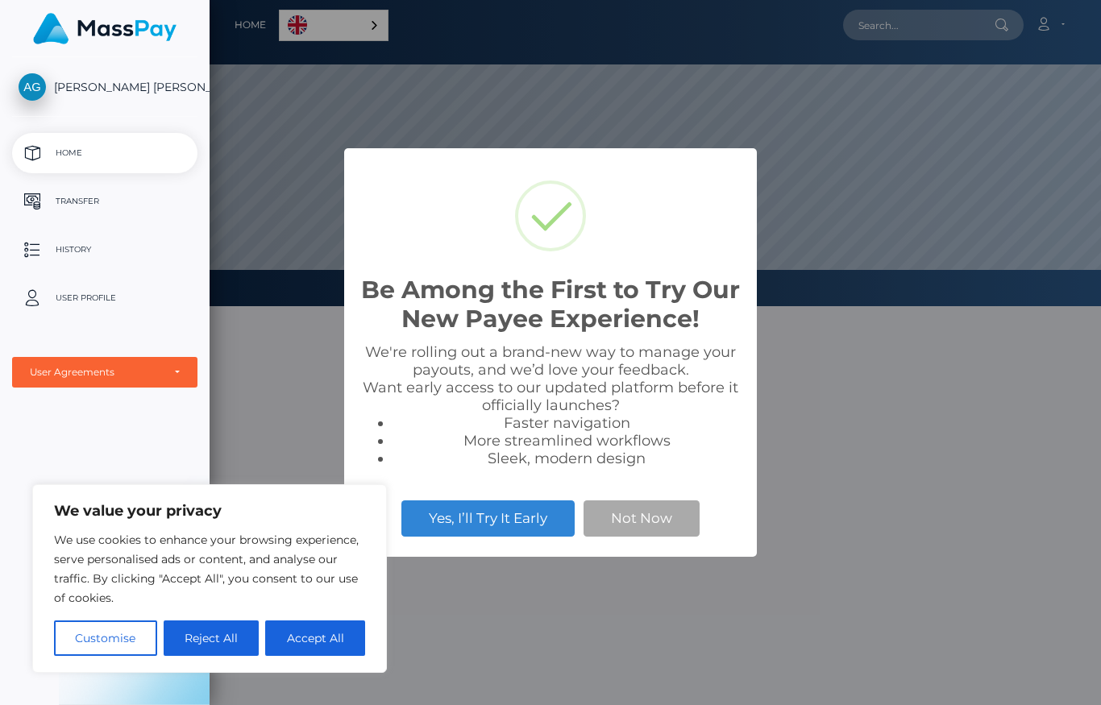 The image size is (1101, 705). What do you see at coordinates (487, 518) in the screenshot?
I see `button: Yes, I’ll Try It Early` at bounding box center [487, 518].